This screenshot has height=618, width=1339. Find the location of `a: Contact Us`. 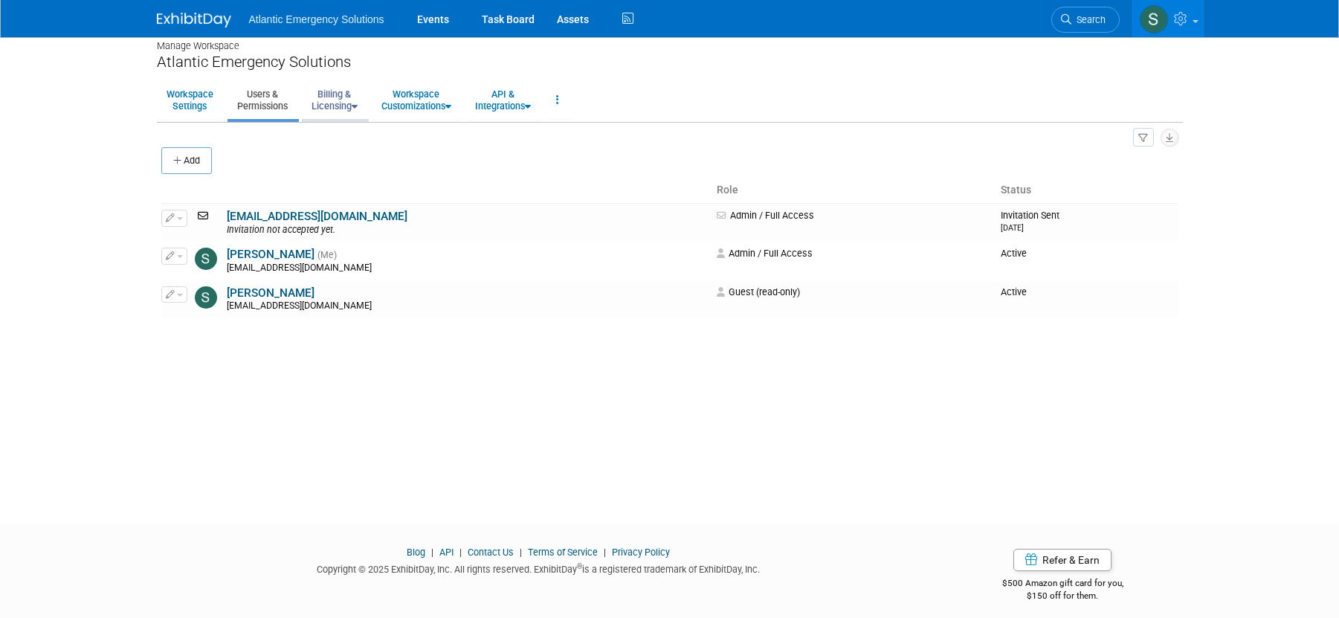

a: Contact Us is located at coordinates (491, 552).